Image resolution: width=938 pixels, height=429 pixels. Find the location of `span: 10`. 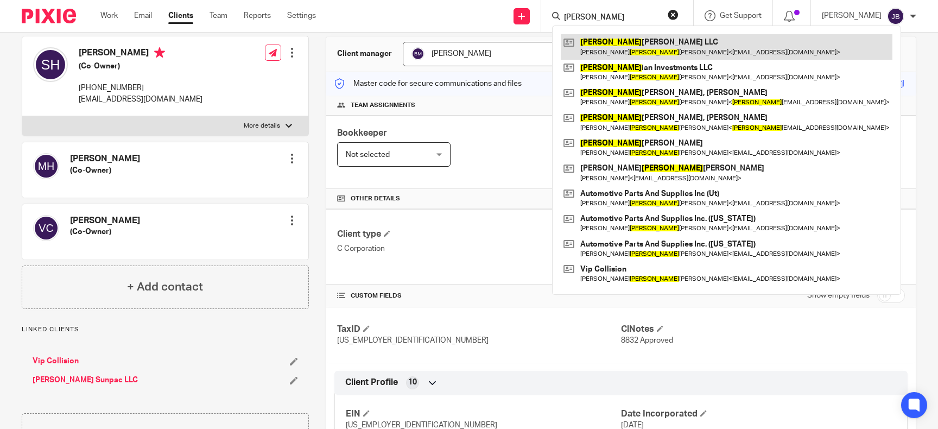

span: 10 is located at coordinates (413, 382).